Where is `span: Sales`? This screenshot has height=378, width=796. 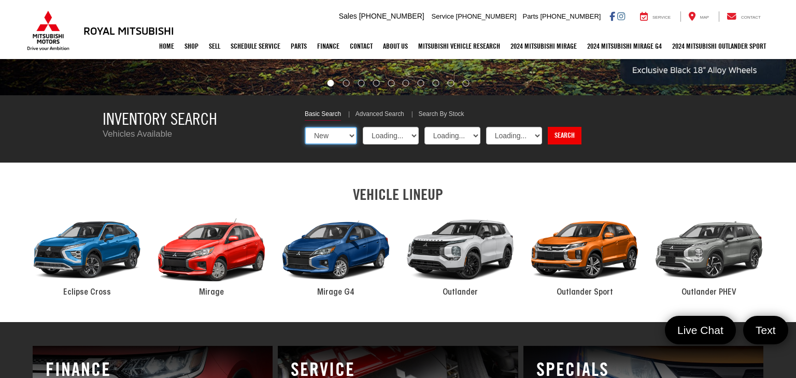
span: Sales is located at coordinates (348, 16).